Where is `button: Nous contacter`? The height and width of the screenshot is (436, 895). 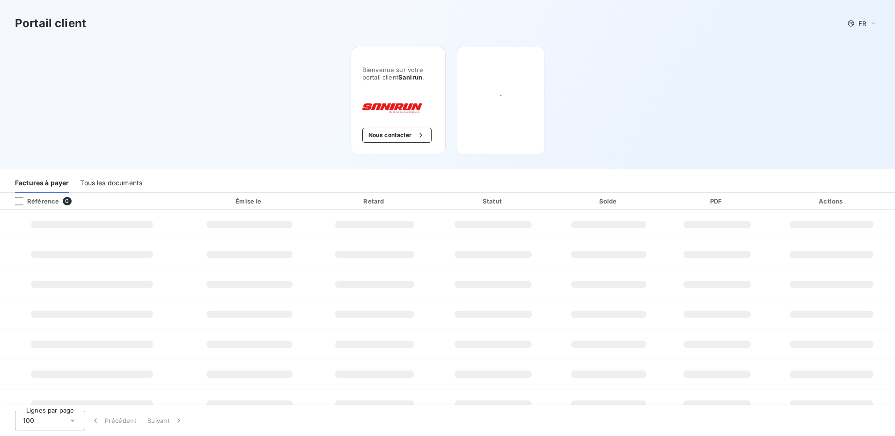
button: Nous contacter is located at coordinates (397, 135).